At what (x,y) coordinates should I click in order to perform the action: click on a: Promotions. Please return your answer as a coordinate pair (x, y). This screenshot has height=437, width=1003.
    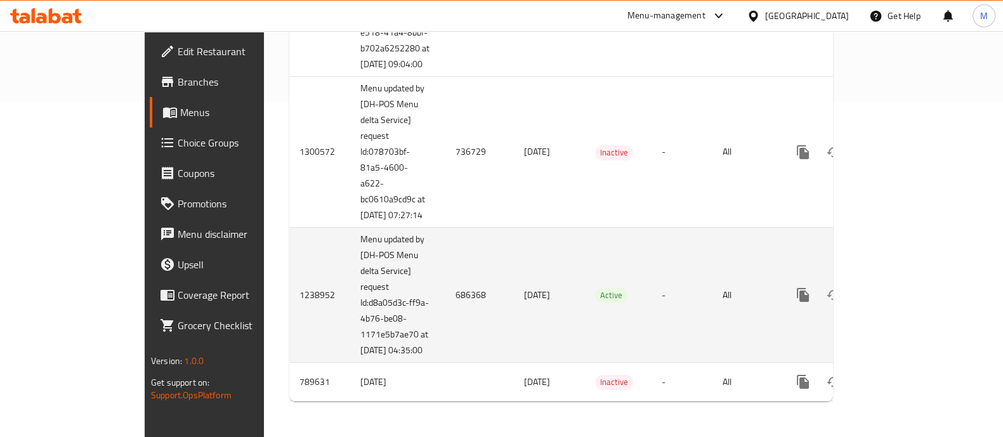
    Looking at the image, I should click on (231, 204).